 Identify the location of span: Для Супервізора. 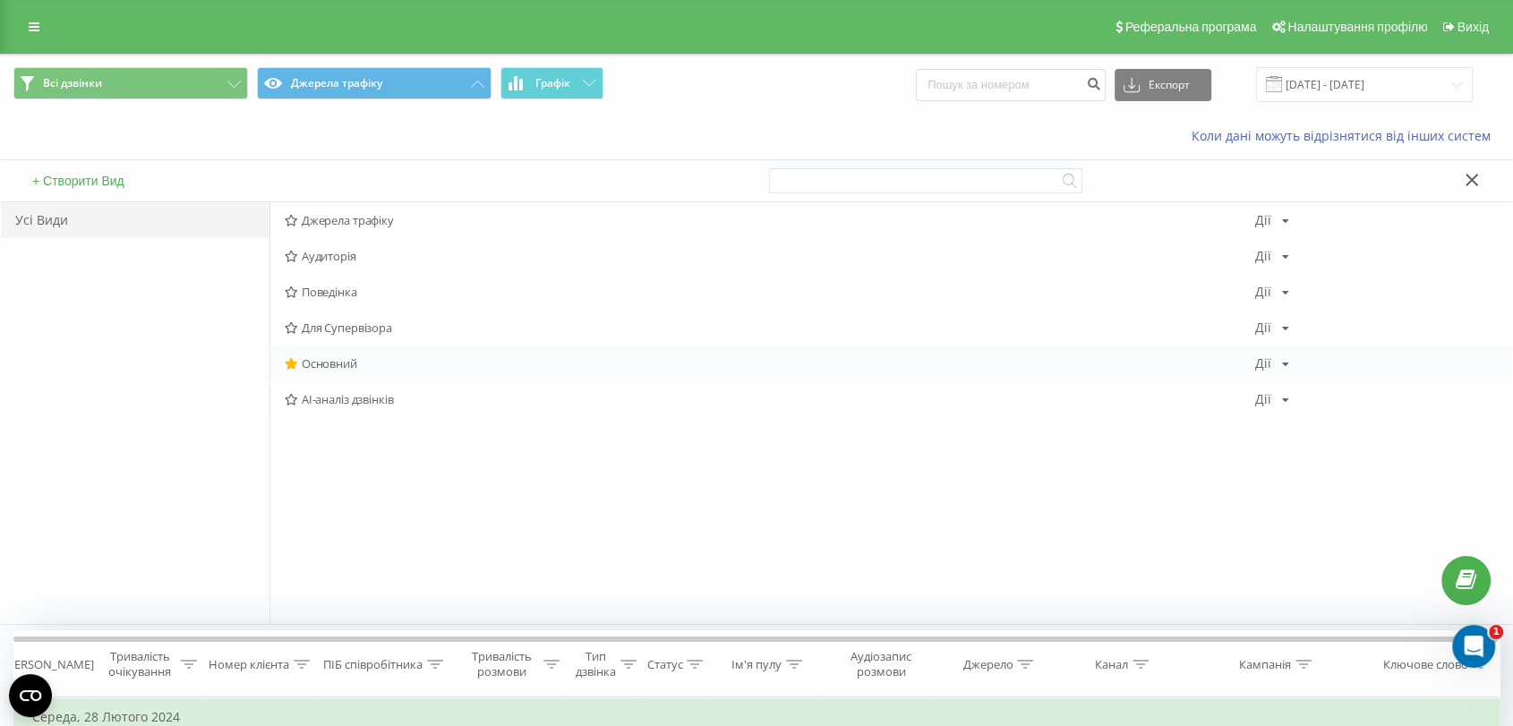
(770, 328).